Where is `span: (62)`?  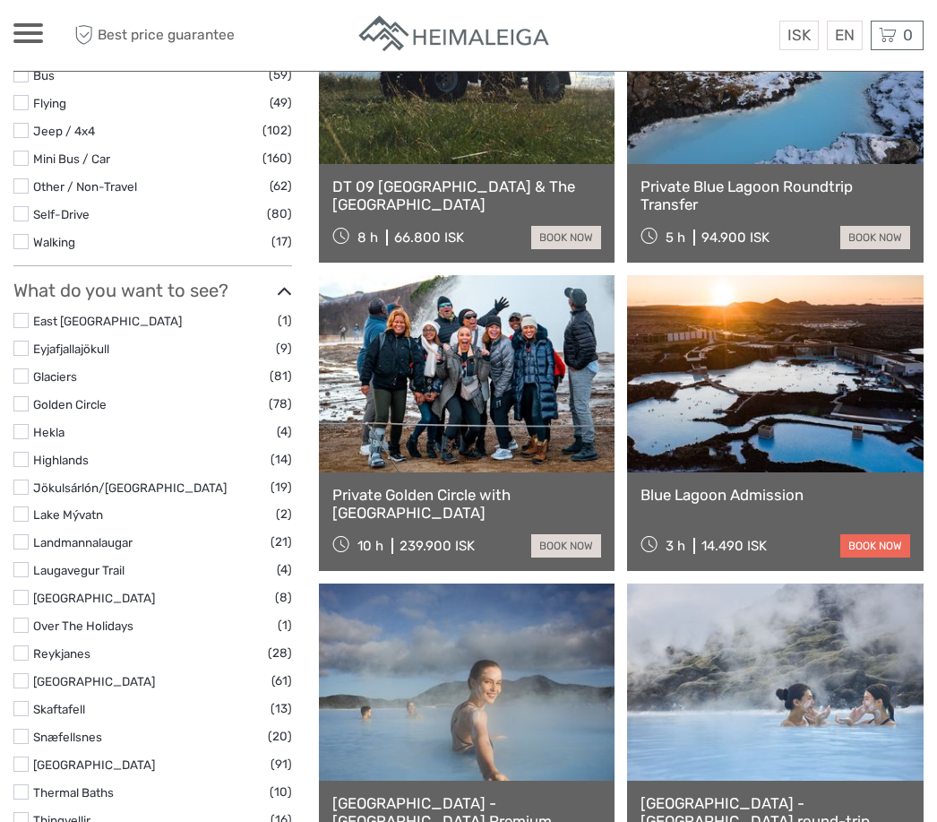
span: (62) is located at coordinates (281, 186).